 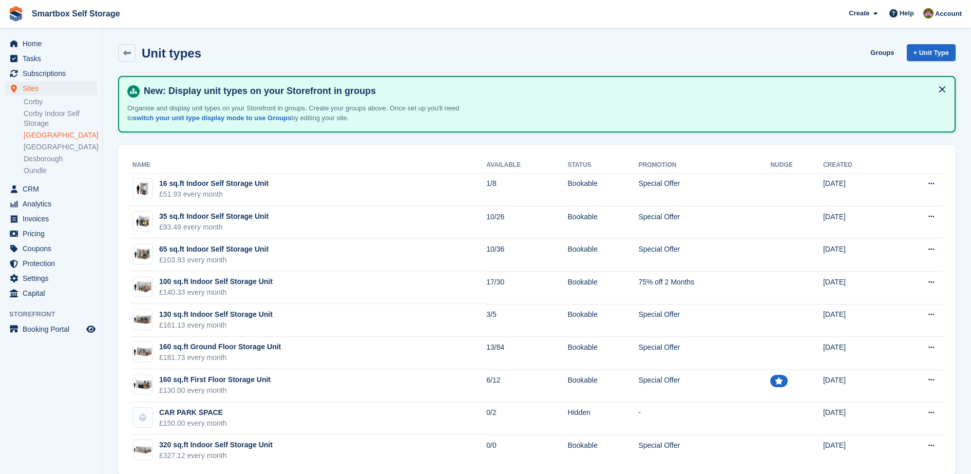 What do you see at coordinates (53, 329) in the screenshot?
I see `span: Booking Portal` at bounding box center [53, 329].